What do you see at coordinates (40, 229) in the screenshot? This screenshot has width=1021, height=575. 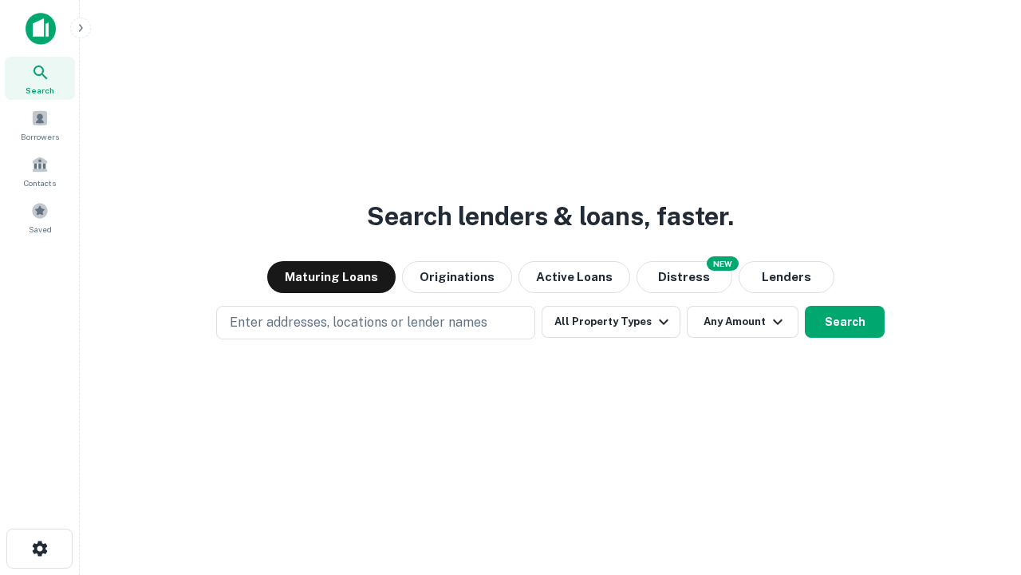 I see `span: Saved` at bounding box center [40, 229].